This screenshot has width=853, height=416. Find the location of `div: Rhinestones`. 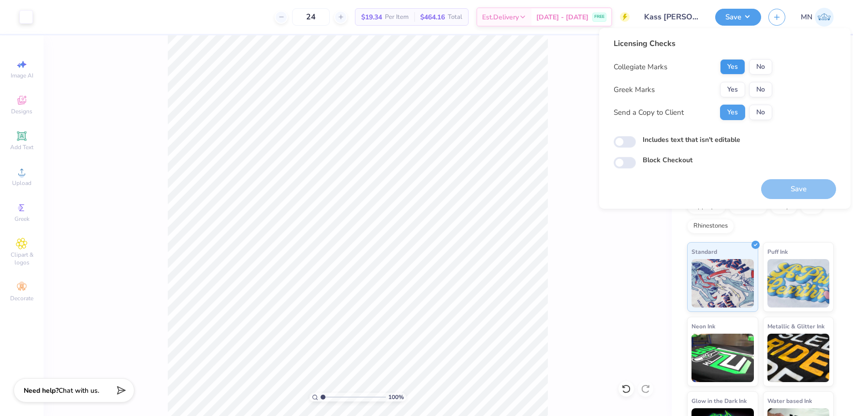

div: Rhinestones is located at coordinates (711, 226).